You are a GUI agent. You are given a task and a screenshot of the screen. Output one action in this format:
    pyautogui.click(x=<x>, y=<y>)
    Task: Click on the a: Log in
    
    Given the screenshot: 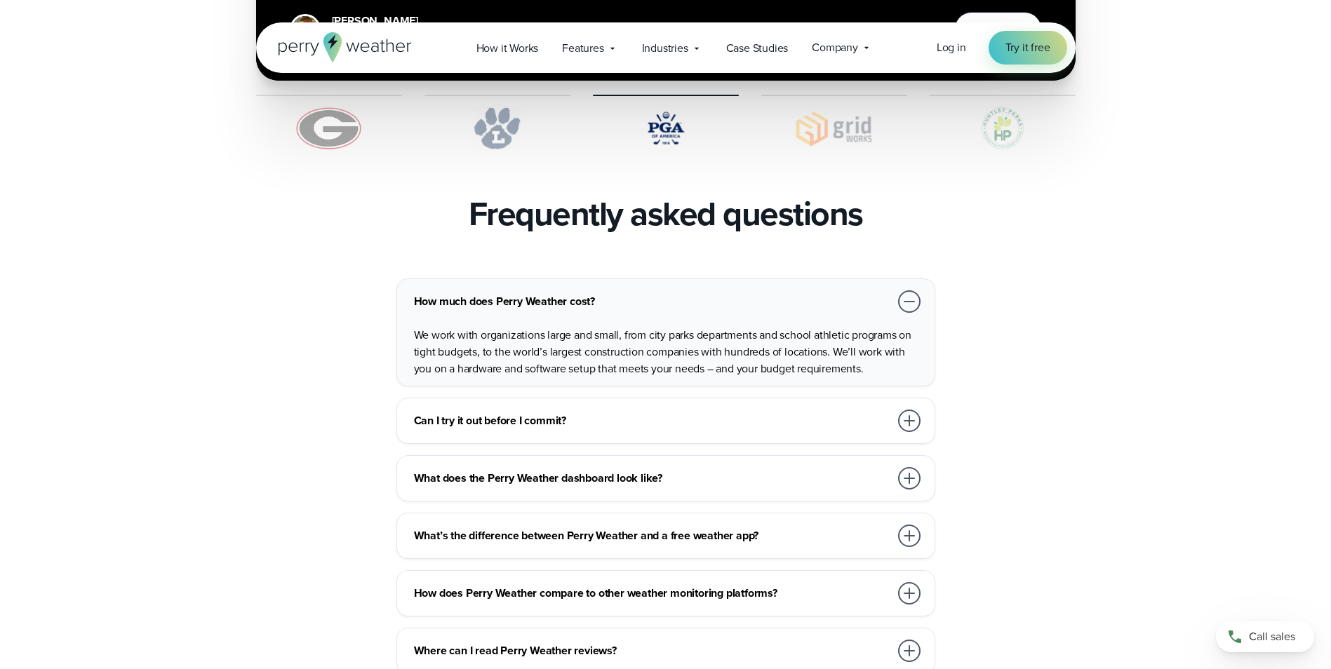 What is the action you would take?
    pyautogui.click(x=952, y=48)
    